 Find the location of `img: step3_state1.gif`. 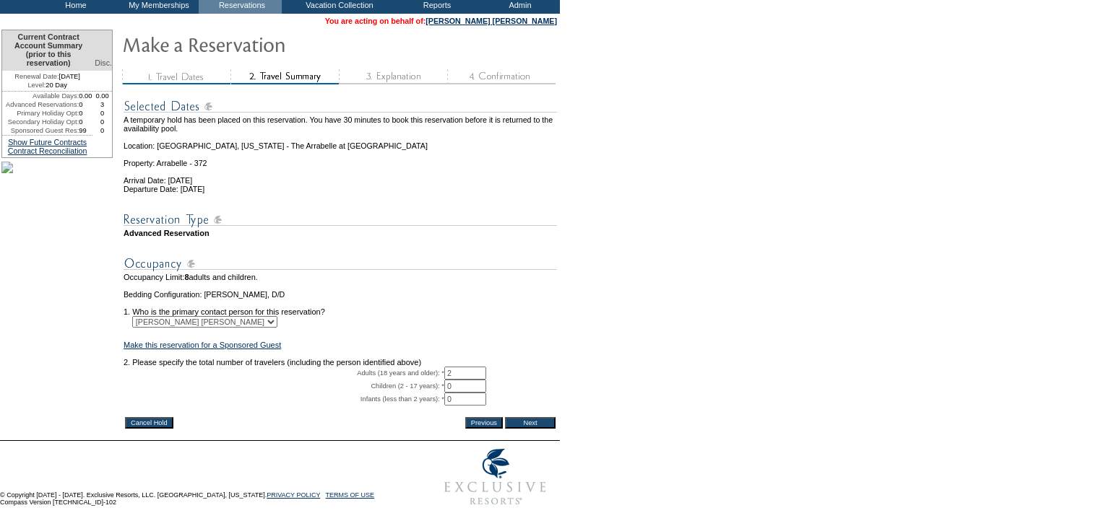

img: step3_state1.gif is located at coordinates (393, 77).